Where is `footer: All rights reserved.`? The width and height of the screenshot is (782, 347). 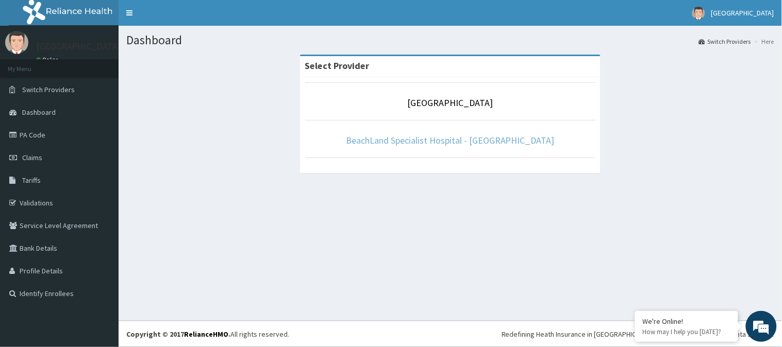
footer: All rights reserved. is located at coordinates (450, 334).